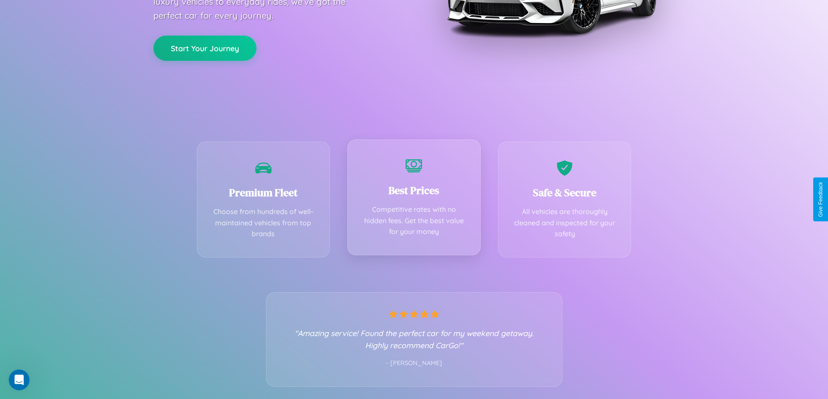  I want to click on h3: Safe & Secure, so click(565, 193).